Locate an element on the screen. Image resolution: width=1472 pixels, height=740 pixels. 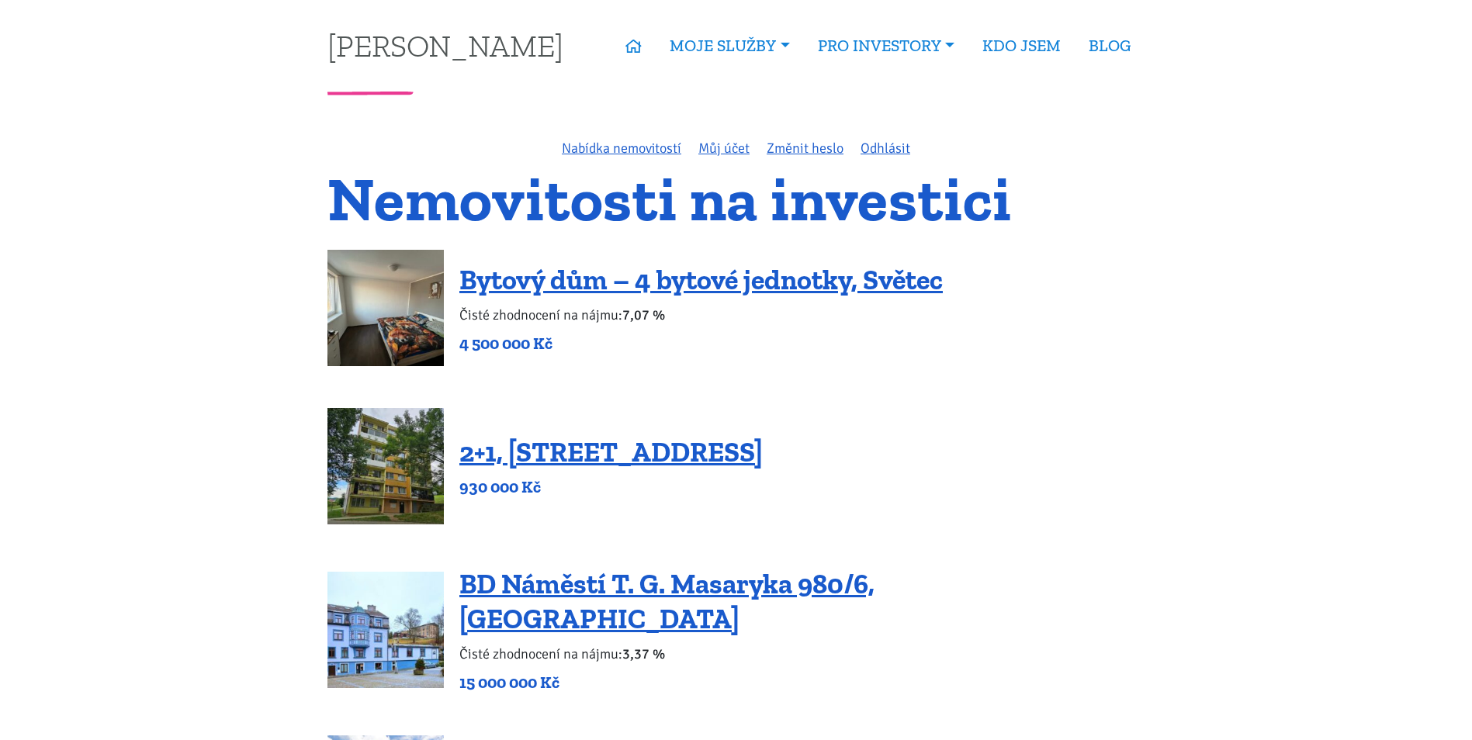
a: MOJE SLUŽBY is located at coordinates (729, 46).